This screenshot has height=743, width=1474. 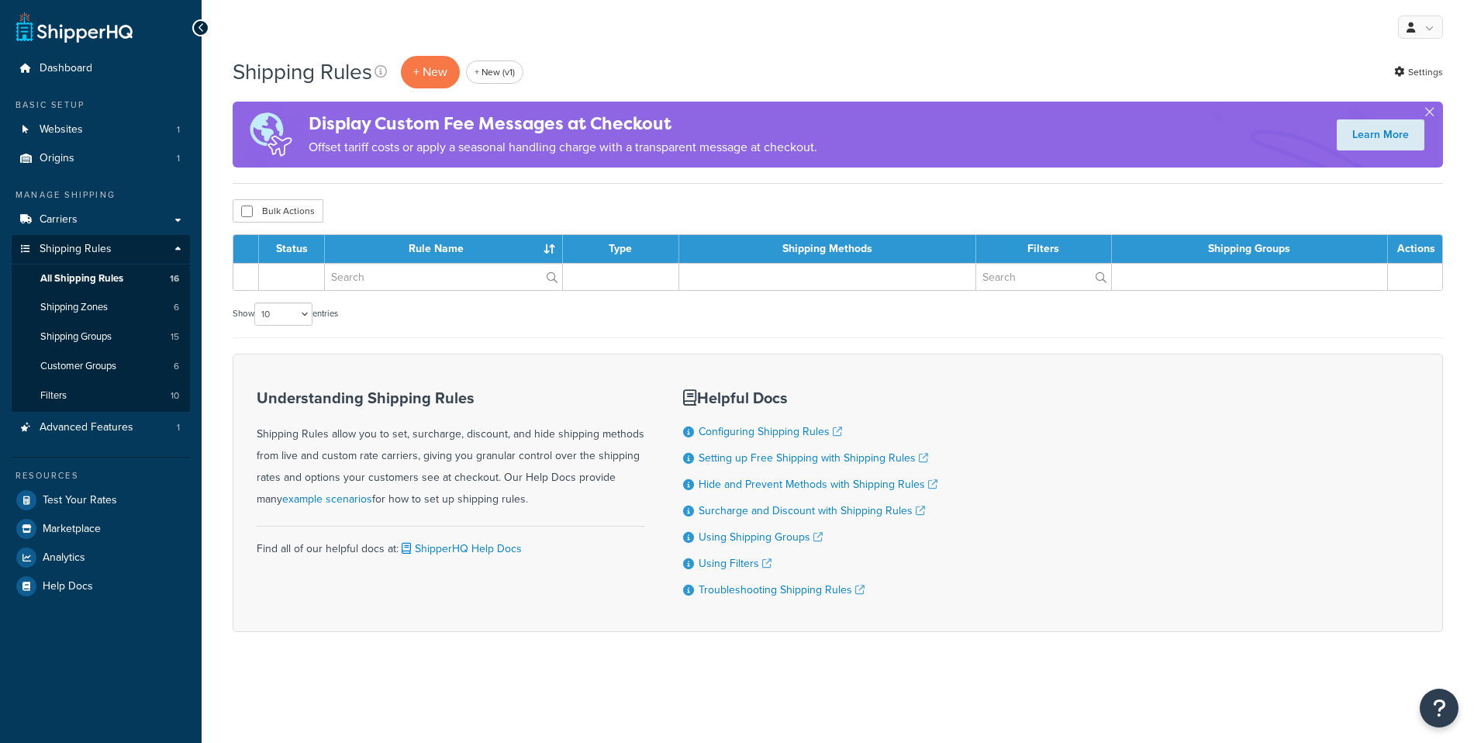 I want to click on h3: Understanding Shipping Rules, so click(x=451, y=398).